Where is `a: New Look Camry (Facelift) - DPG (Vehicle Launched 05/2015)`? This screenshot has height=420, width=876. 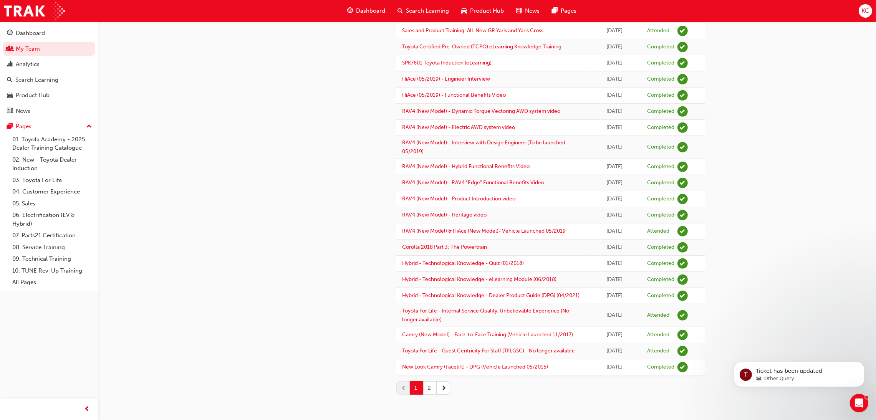
a: New Look Camry (Facelift) - DPG (Vehicle Launched 05/2015) is located at coordinates (475, 367).